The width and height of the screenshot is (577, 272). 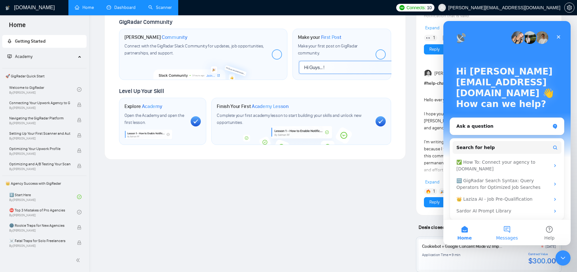 What do you see at coordinates (489, 83) in the screenshot?
I see `h1: # help-channel` at bounding box center [489, 83].